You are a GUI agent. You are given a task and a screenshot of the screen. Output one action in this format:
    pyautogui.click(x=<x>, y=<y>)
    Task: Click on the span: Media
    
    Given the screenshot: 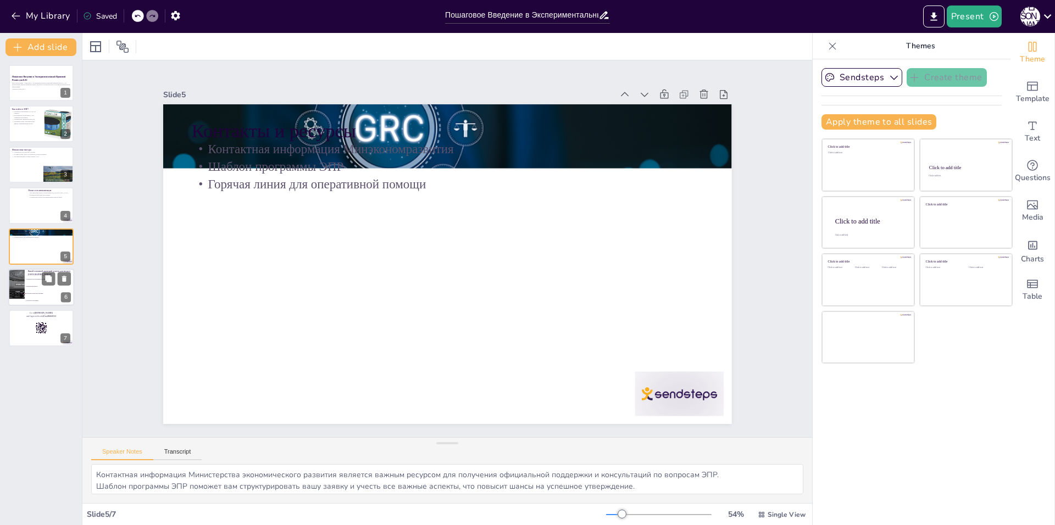 What is the action you would take?
    pyautogui.click(x=1033, y=218)
    